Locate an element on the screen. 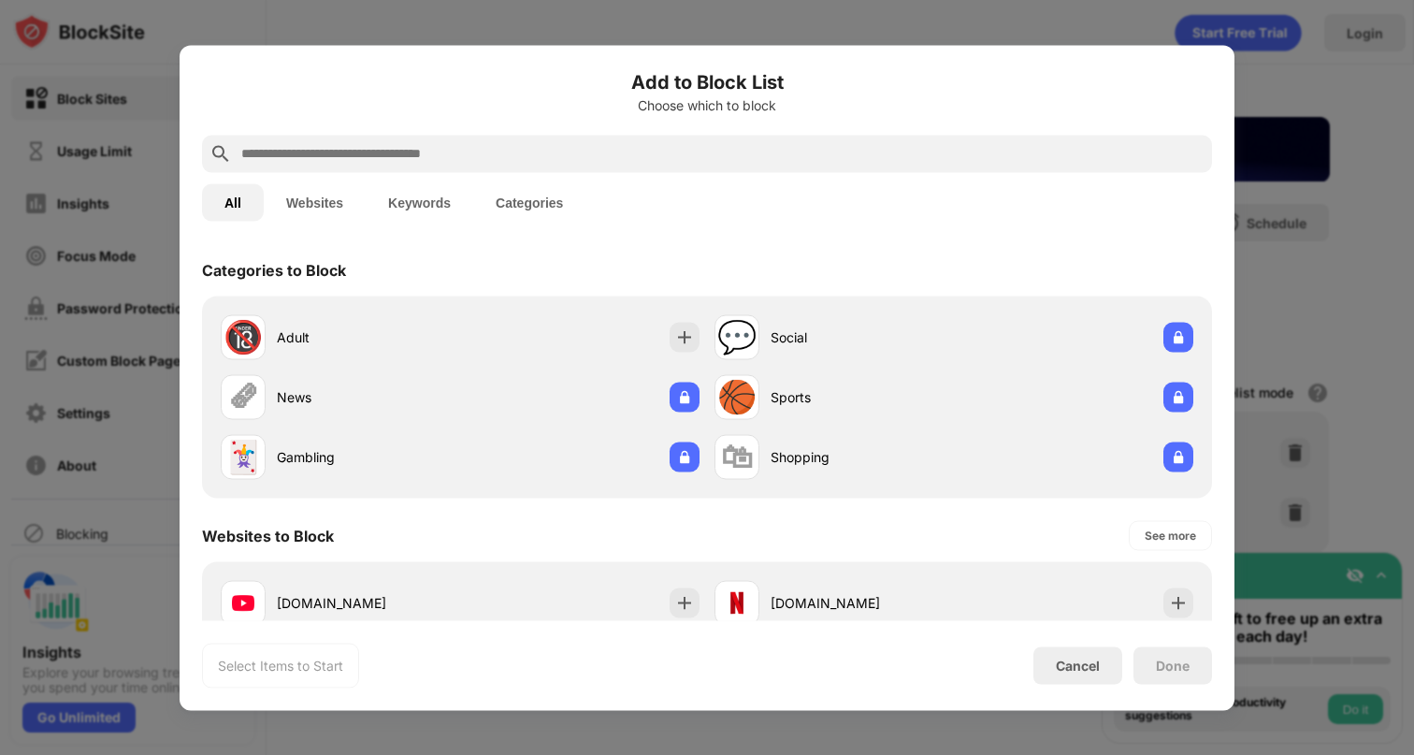  div: Sports is located at coordinates (862, 396).